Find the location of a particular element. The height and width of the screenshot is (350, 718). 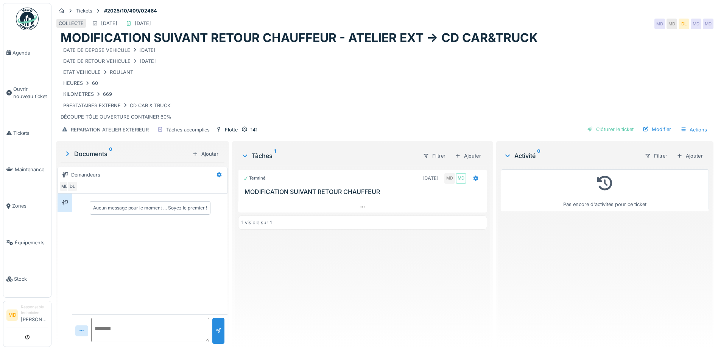

a: Équipements is located at coordinates (27, 242).